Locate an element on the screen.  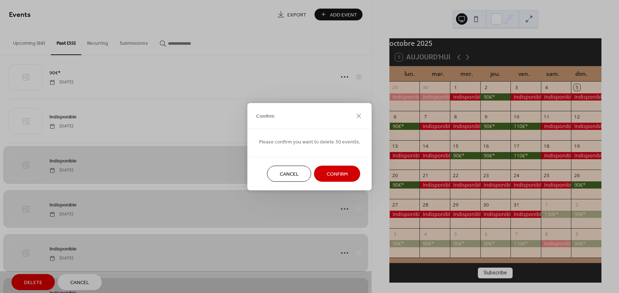
span: Cancel is located at coordinates (289, 174).